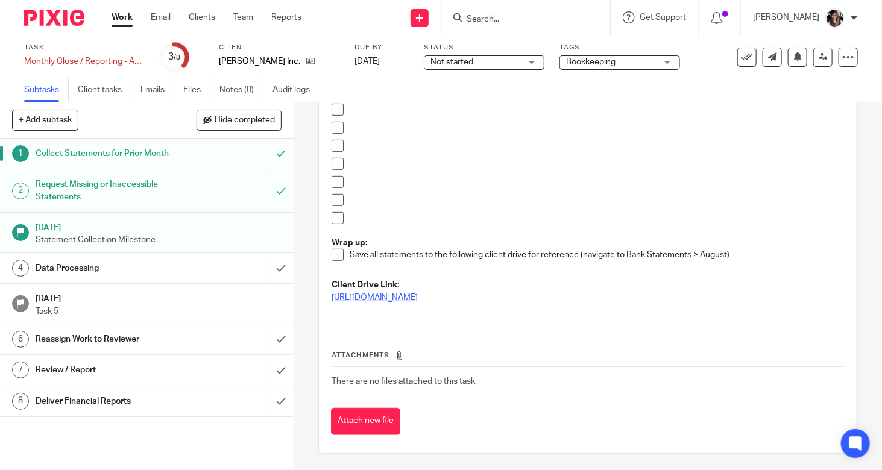 The image size is (882, 470). Describe the element at coordinates (109, 339) in the screenshot. I see `h1: Reassign Work to Reviewer` at that location.